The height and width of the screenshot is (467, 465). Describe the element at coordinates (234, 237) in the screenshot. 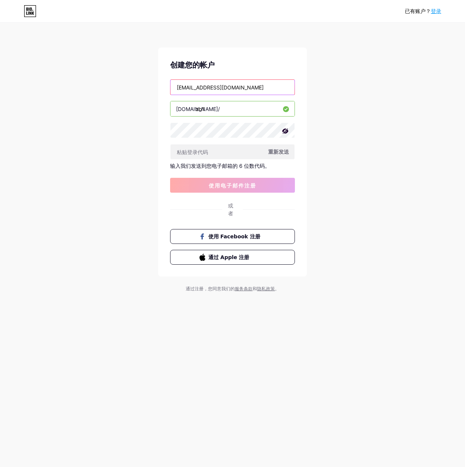

I see `font: 使用 Facebook 注册` at that location.